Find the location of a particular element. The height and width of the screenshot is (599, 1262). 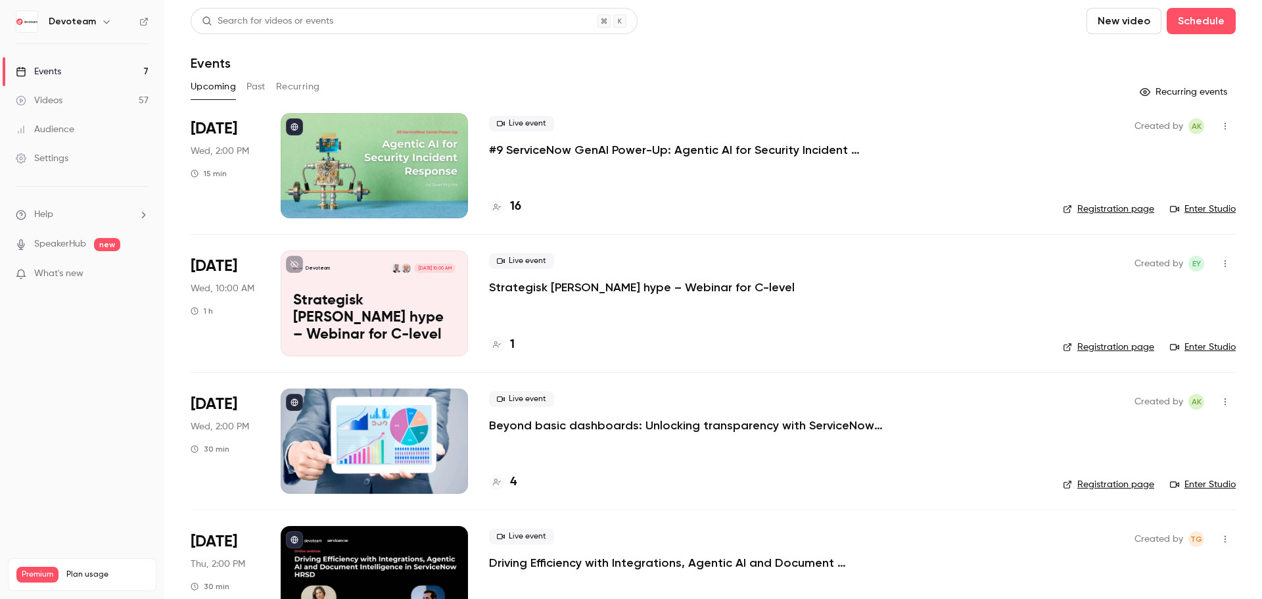

span: What's new is located at coordinates (59, 273).